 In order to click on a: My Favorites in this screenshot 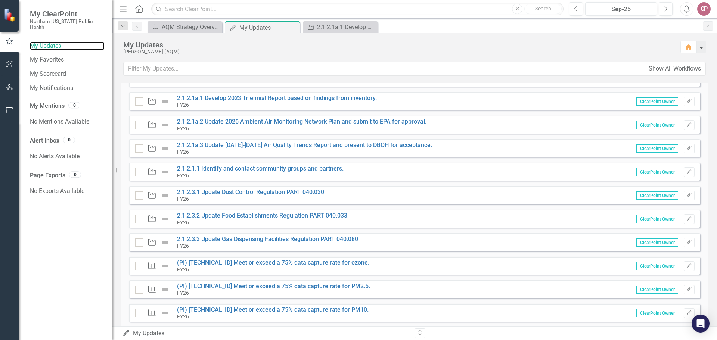, I will do `click(67, 60)`.